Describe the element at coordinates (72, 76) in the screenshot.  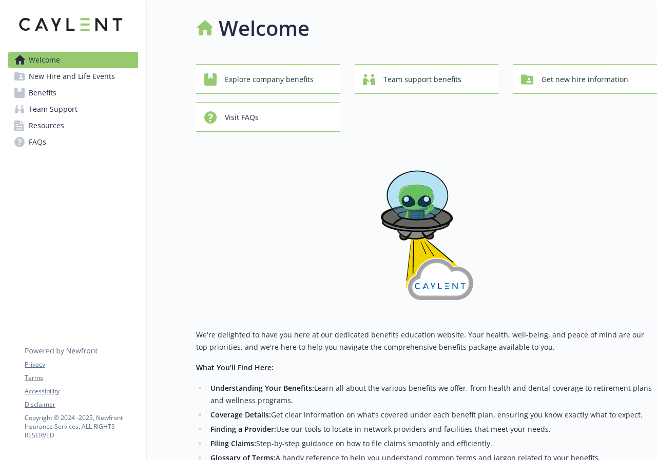
I see `span: New Hire and Life Events` at that location.